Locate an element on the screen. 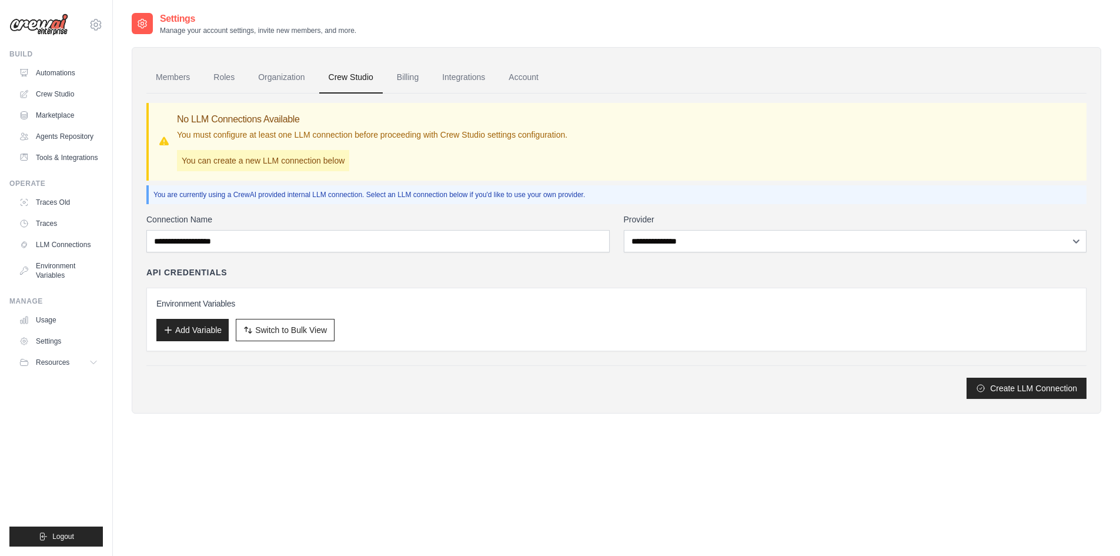 This screenshot has height=556, width=1120. a: Billing is located at coordinates (407, 78).